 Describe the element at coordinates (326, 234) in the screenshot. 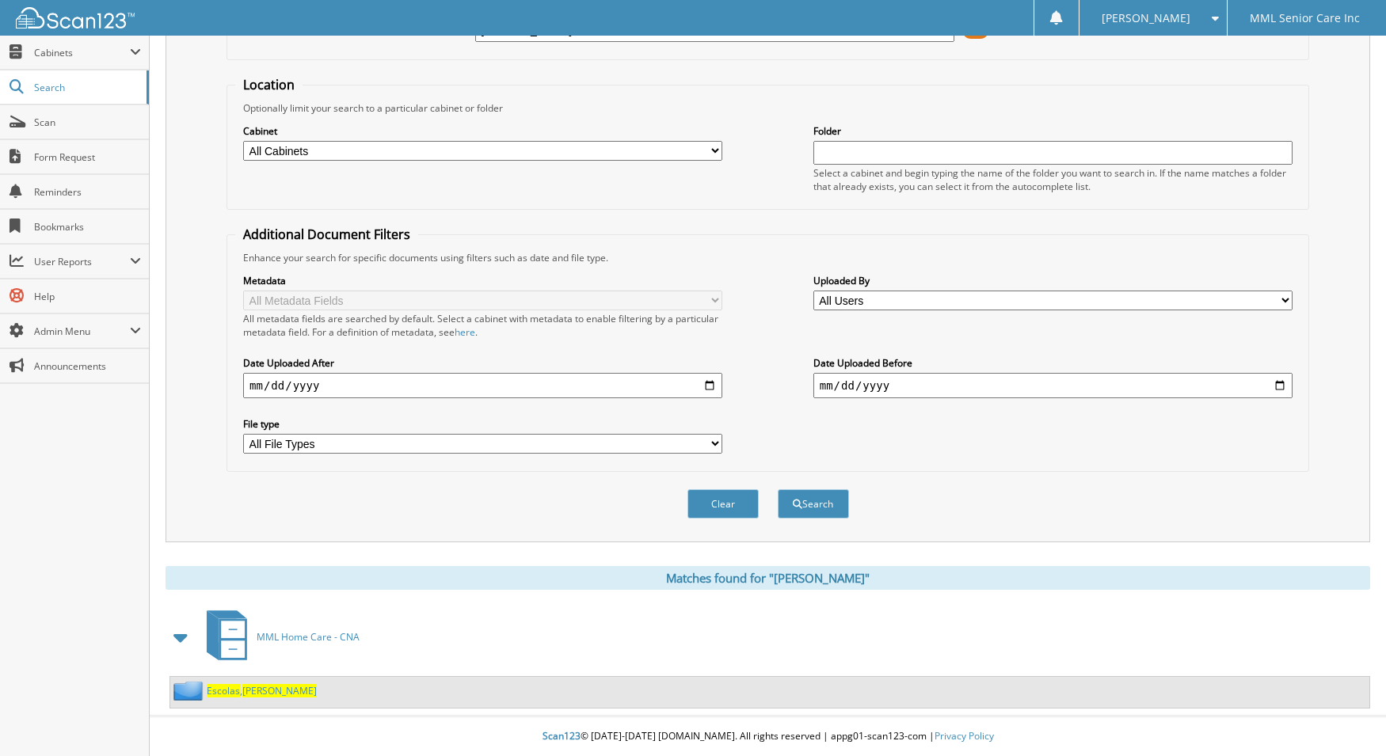

I see `legend: Additional Document Filters` at that location.